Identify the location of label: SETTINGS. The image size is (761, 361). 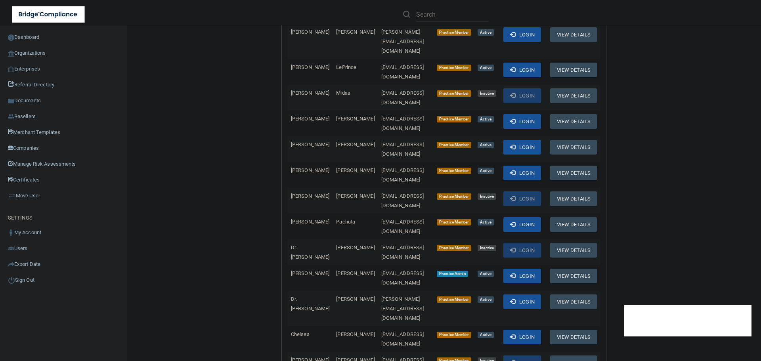
(20, 218).